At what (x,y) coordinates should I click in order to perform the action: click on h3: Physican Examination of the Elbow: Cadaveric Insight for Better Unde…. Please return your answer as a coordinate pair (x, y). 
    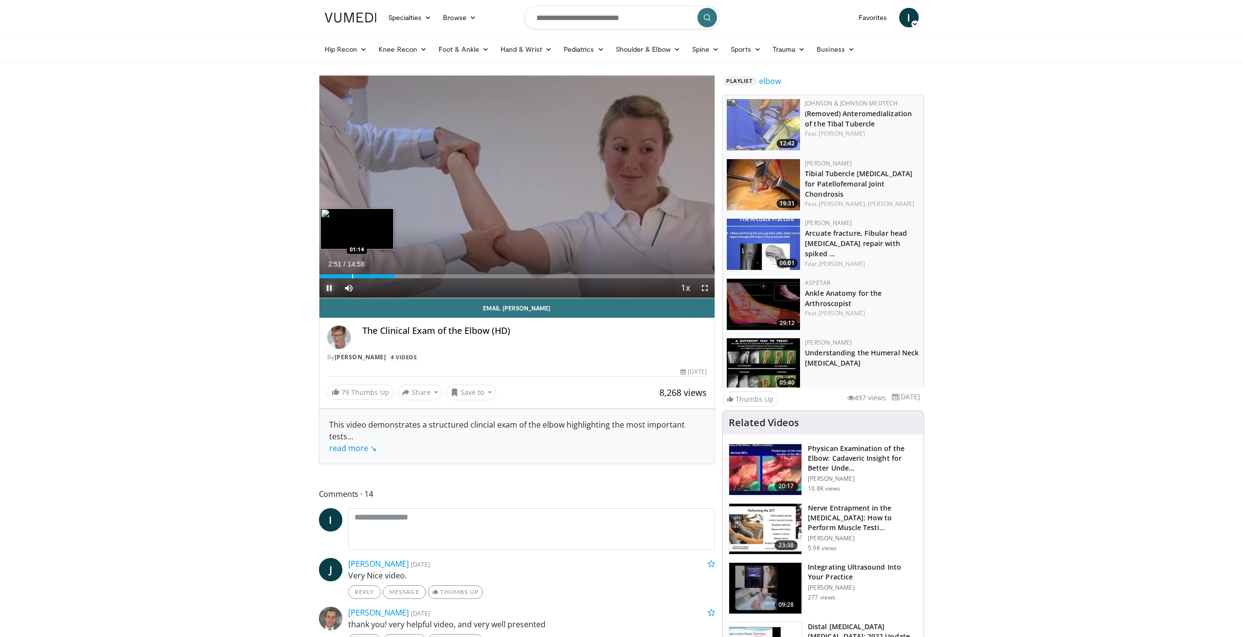
    Looking at the image, I should click on (863, 459).